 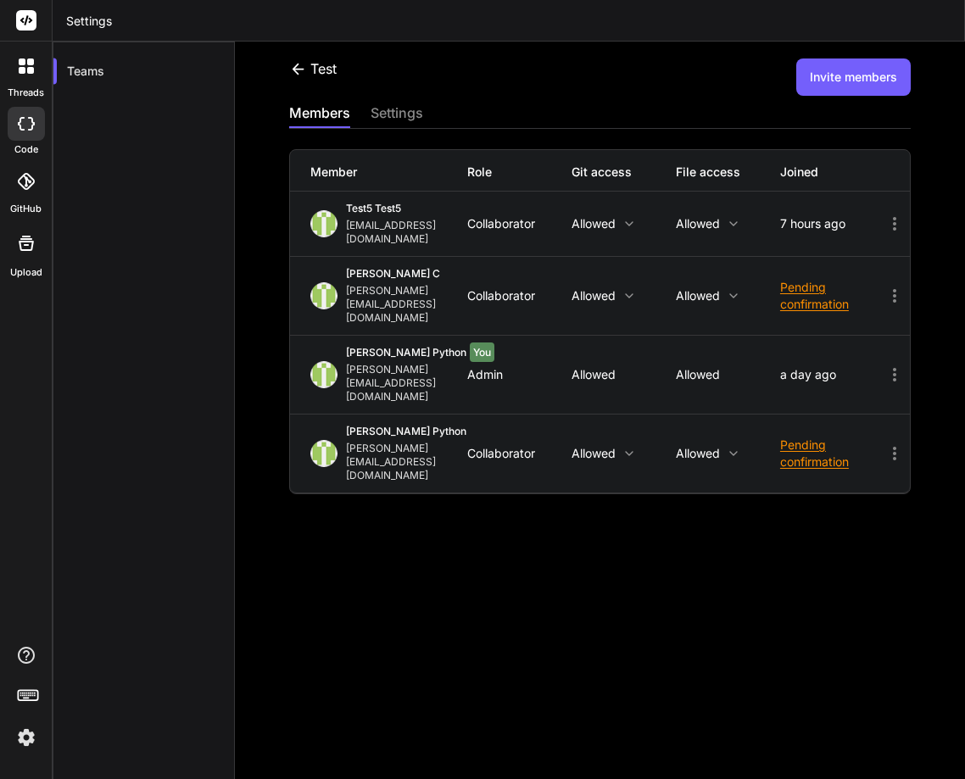 I want to click on button: Invite members, so click(x=853, y=77).